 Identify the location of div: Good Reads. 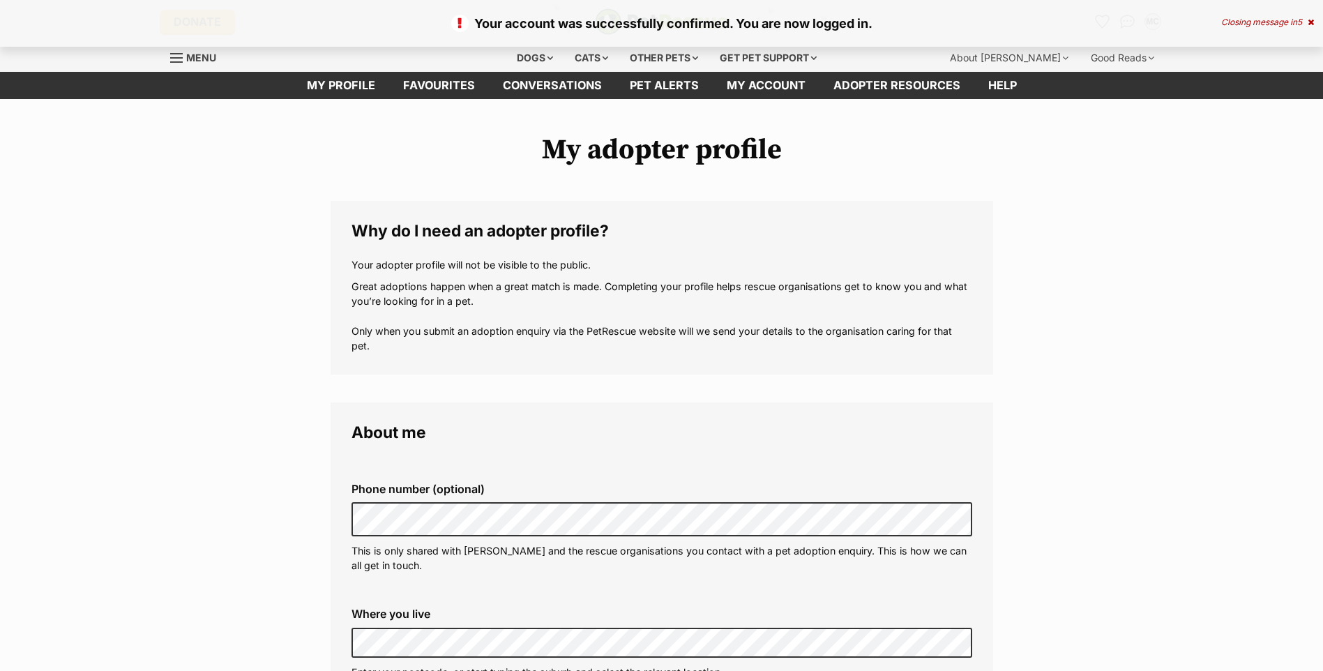
(1122, 58).